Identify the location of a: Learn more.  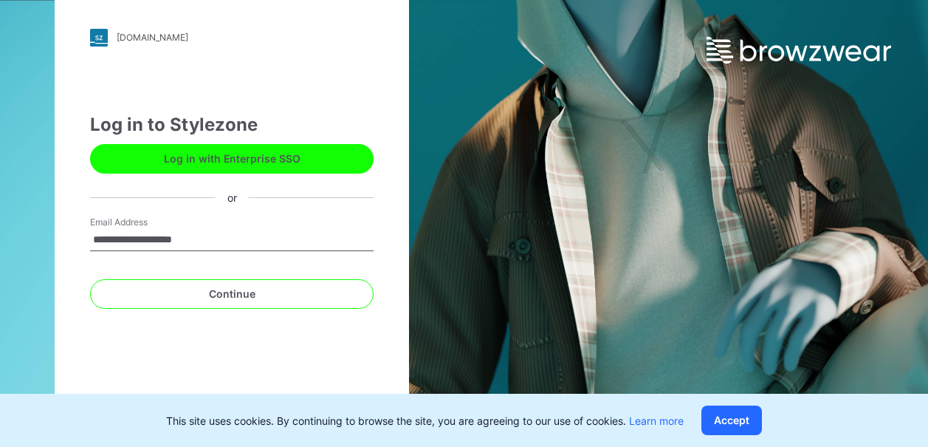
(656, 420).